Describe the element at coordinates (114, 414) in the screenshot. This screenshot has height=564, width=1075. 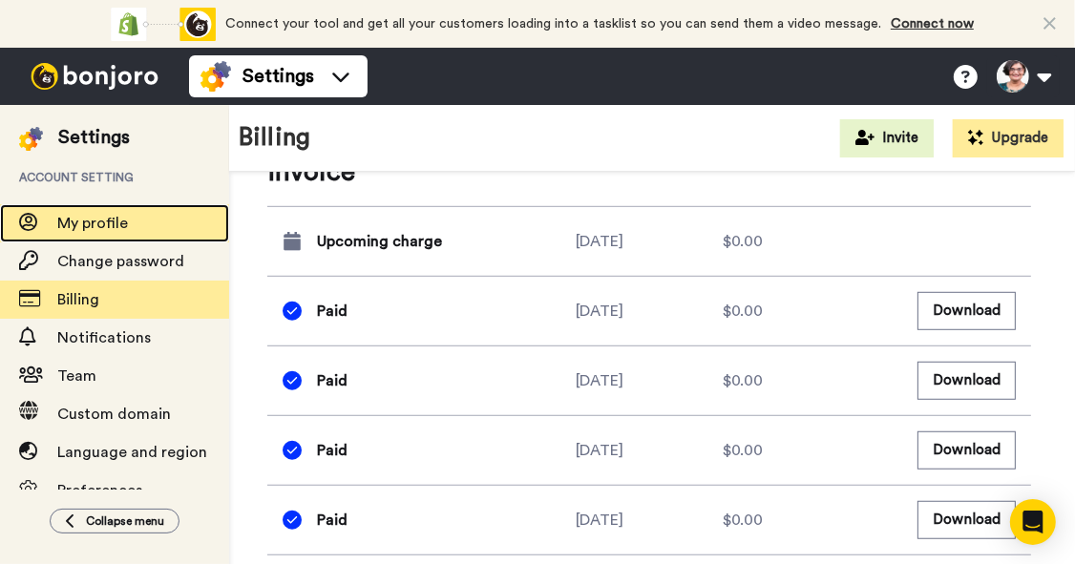
I see `span: Custom domain` at that location.